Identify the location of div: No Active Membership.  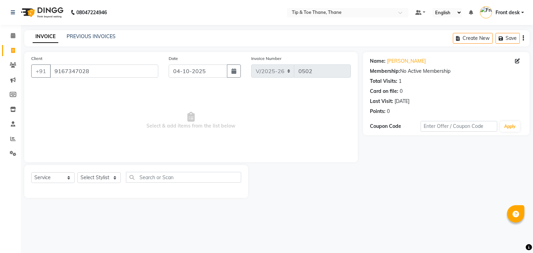
(446, 71).